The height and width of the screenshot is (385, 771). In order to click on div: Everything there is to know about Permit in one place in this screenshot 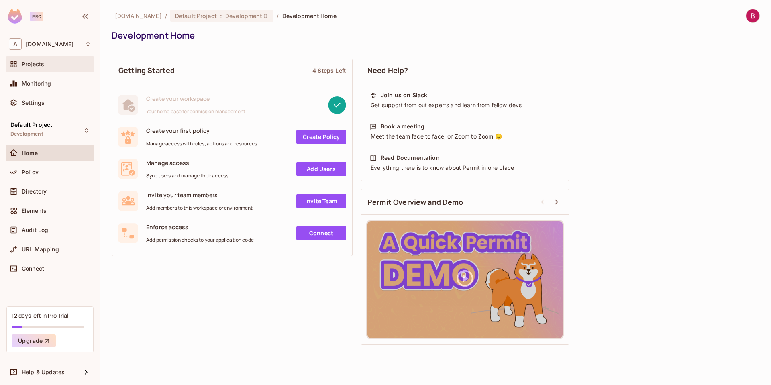, I will do `click(465, 168)`.